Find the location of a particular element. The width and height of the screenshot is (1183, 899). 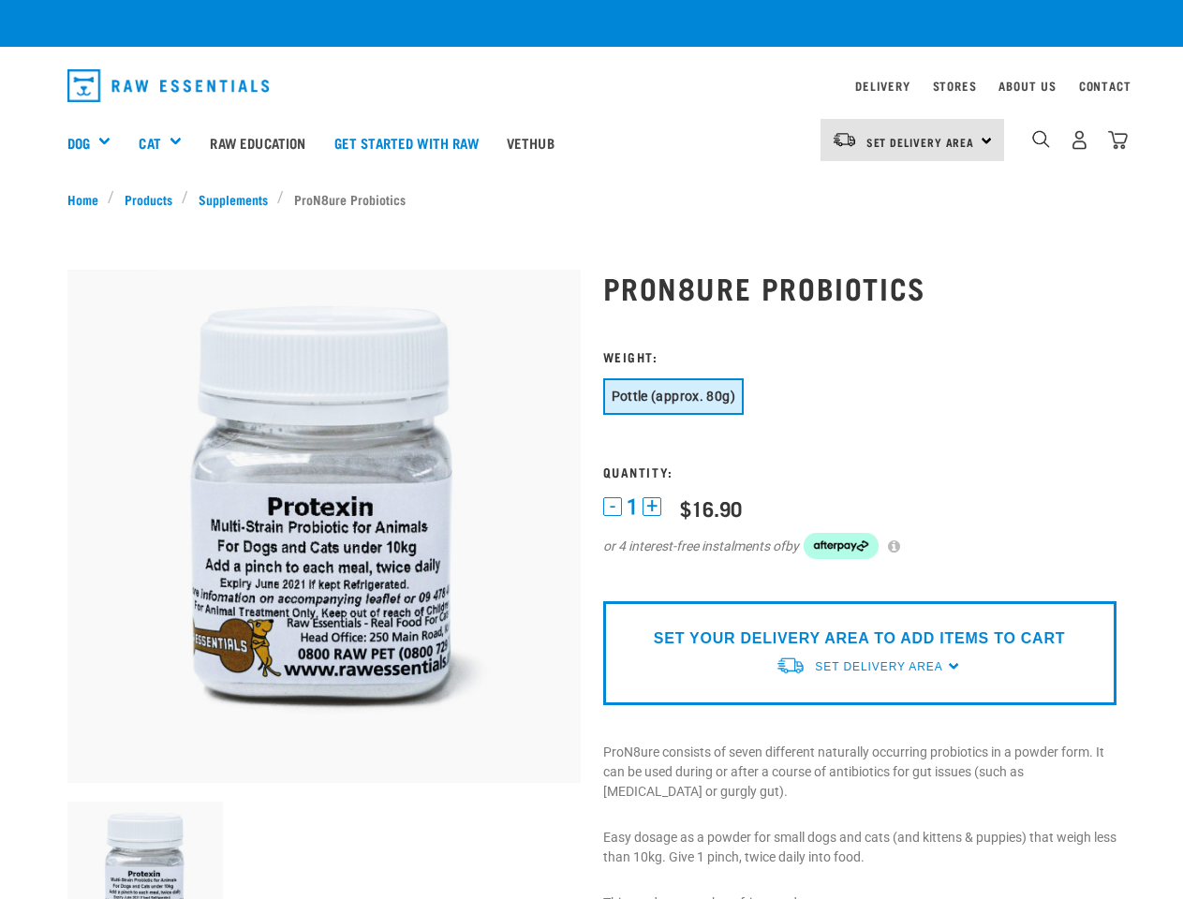

a: Home is located at coordinates (88, 199).